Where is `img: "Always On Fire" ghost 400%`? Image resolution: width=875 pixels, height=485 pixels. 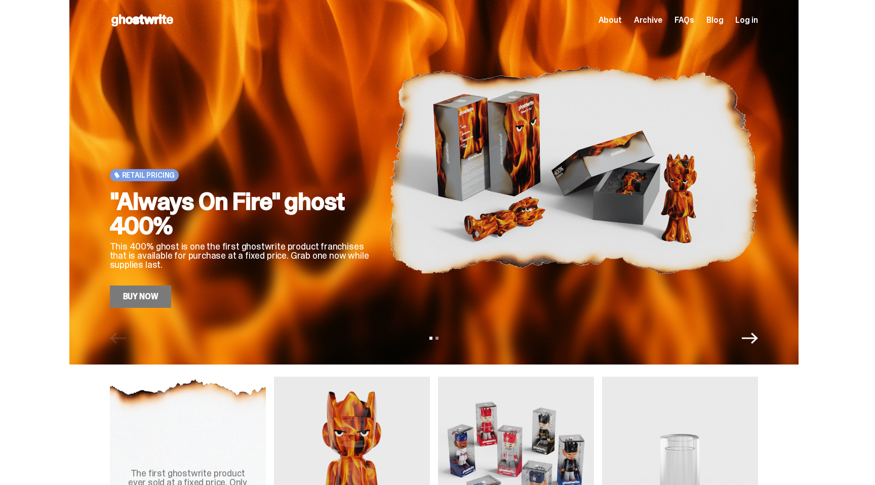
img: "Always On Fire" ghost 400% is located at coordinates (574, 170).